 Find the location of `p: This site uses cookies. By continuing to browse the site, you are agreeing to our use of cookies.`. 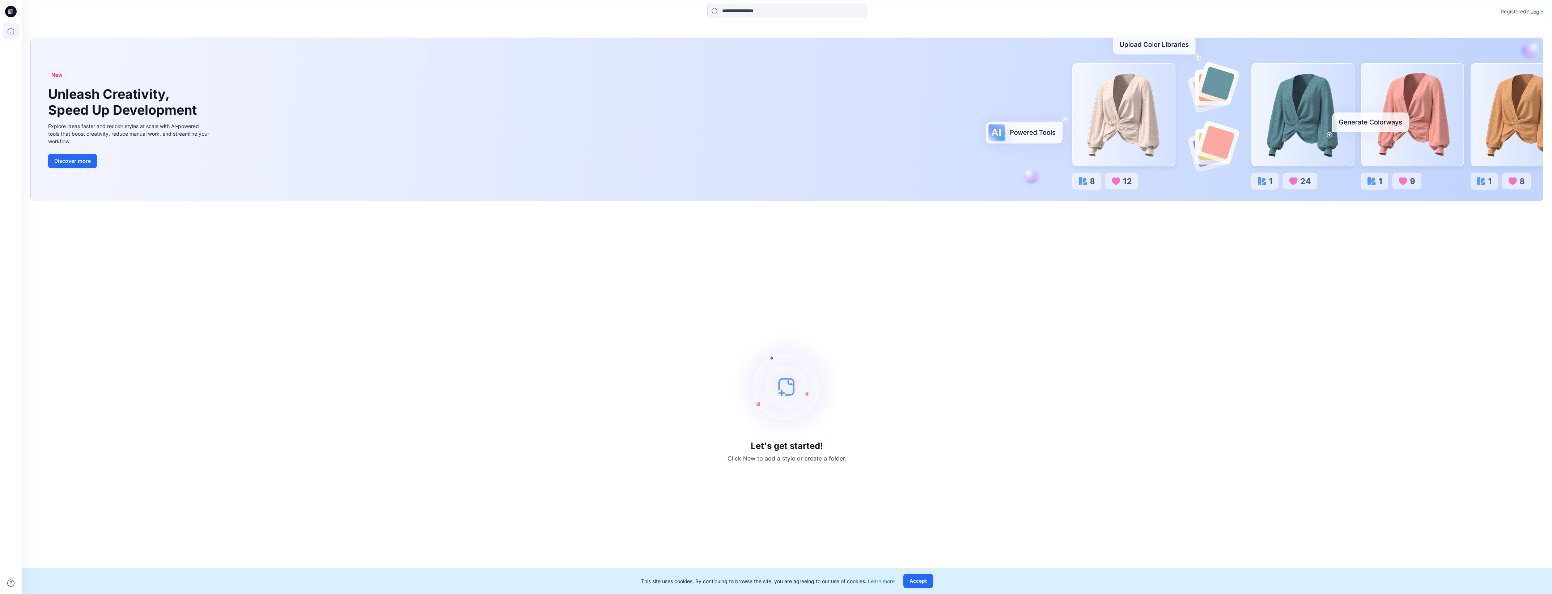

p: This site uses cookies. By continuing to browse the site, you are agreeing to our use of cookies. is located at coordinates (768, 581).